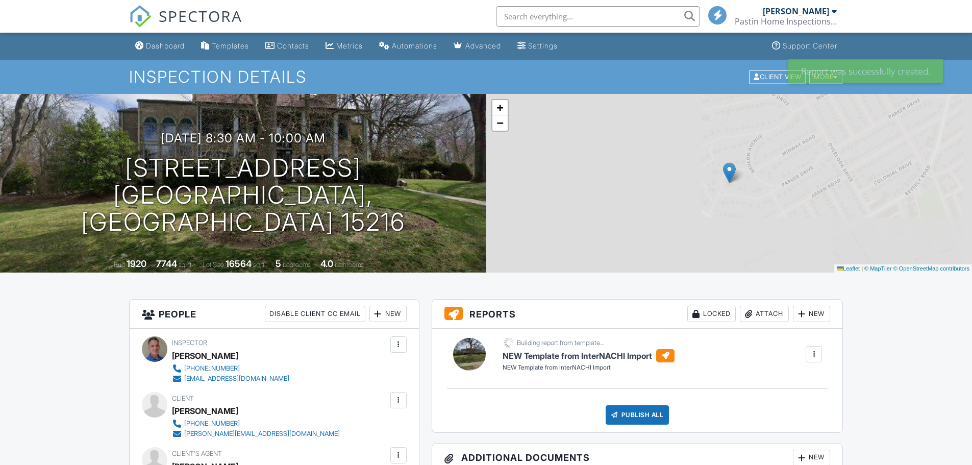  What do you see at coordinates (500, 123) in the screenshot?
I see `a: Zoom out` at bounding box center [500, 123].